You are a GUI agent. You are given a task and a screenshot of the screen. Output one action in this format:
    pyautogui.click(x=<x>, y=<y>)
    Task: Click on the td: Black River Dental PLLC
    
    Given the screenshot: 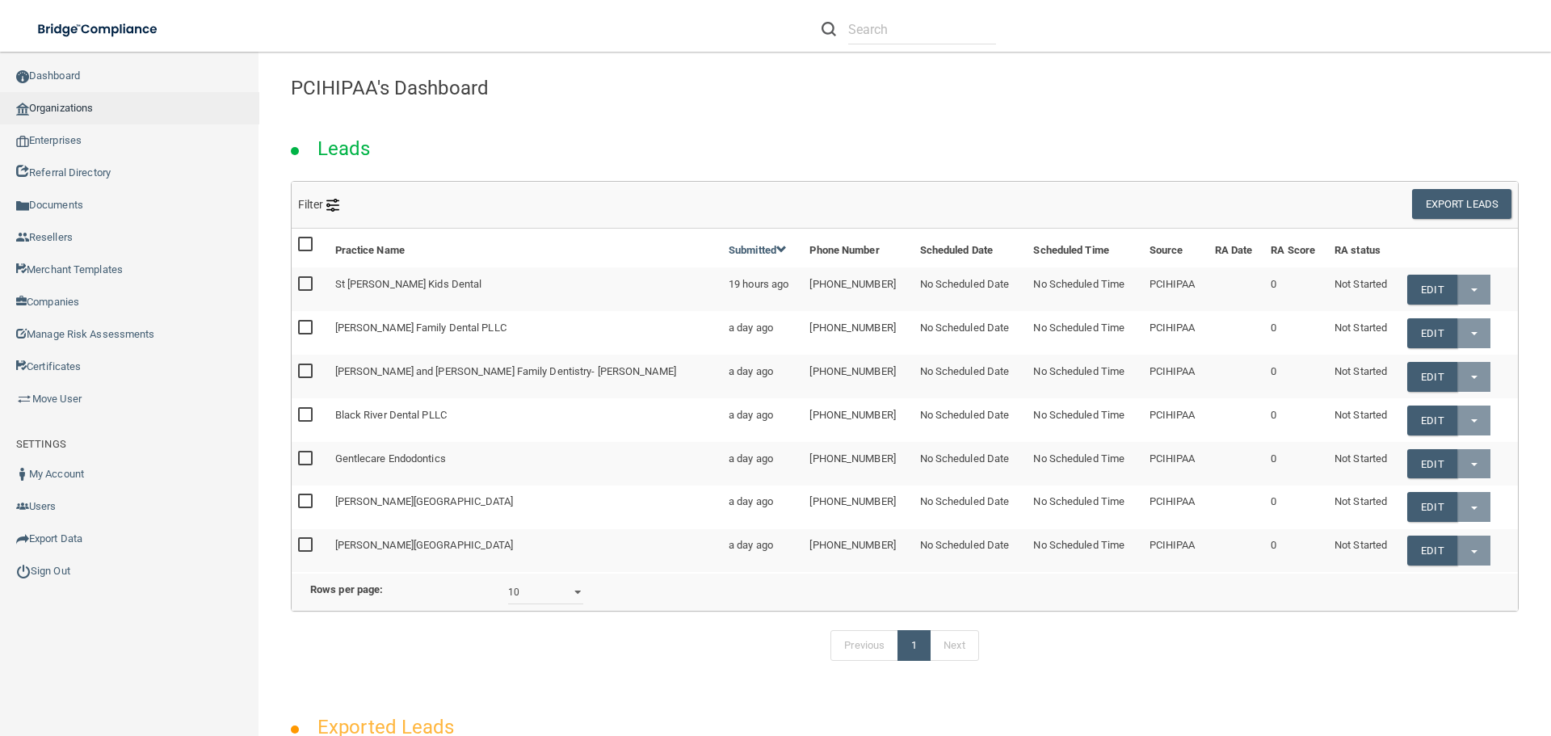 What is the action you would take?
    pyautogui.click(x=526, y=420)
    